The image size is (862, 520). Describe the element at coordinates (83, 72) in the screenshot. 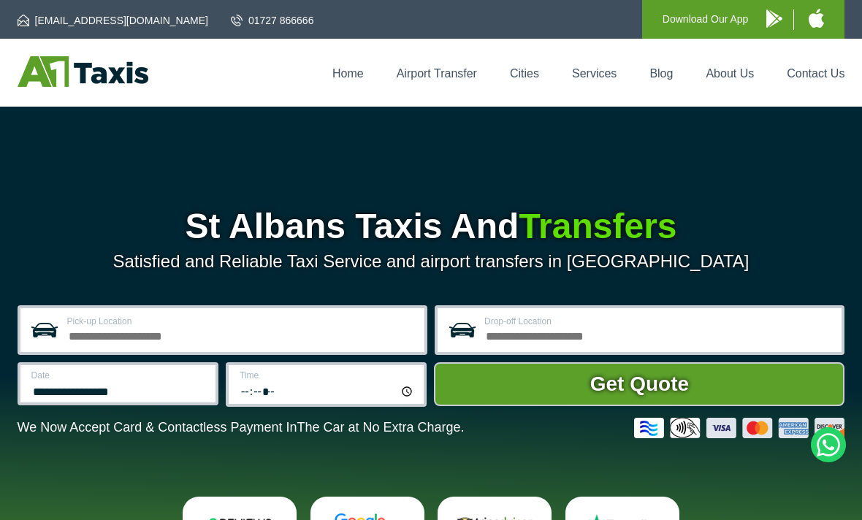

I see `img: A1 Taxis St Albans LTD` at that location.